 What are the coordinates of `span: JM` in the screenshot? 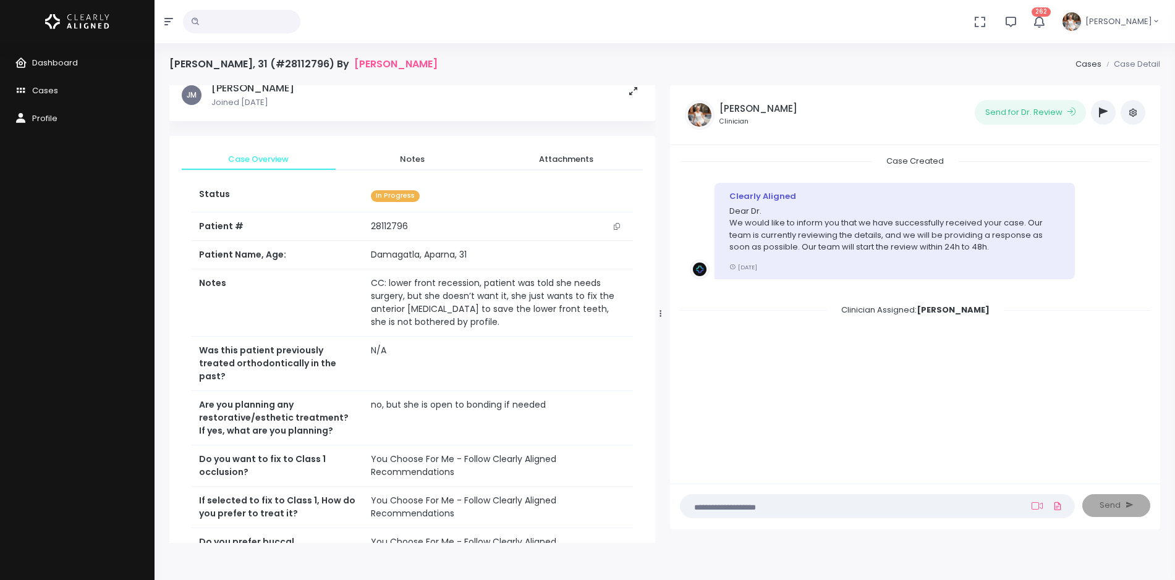 It's located at (192, 95).